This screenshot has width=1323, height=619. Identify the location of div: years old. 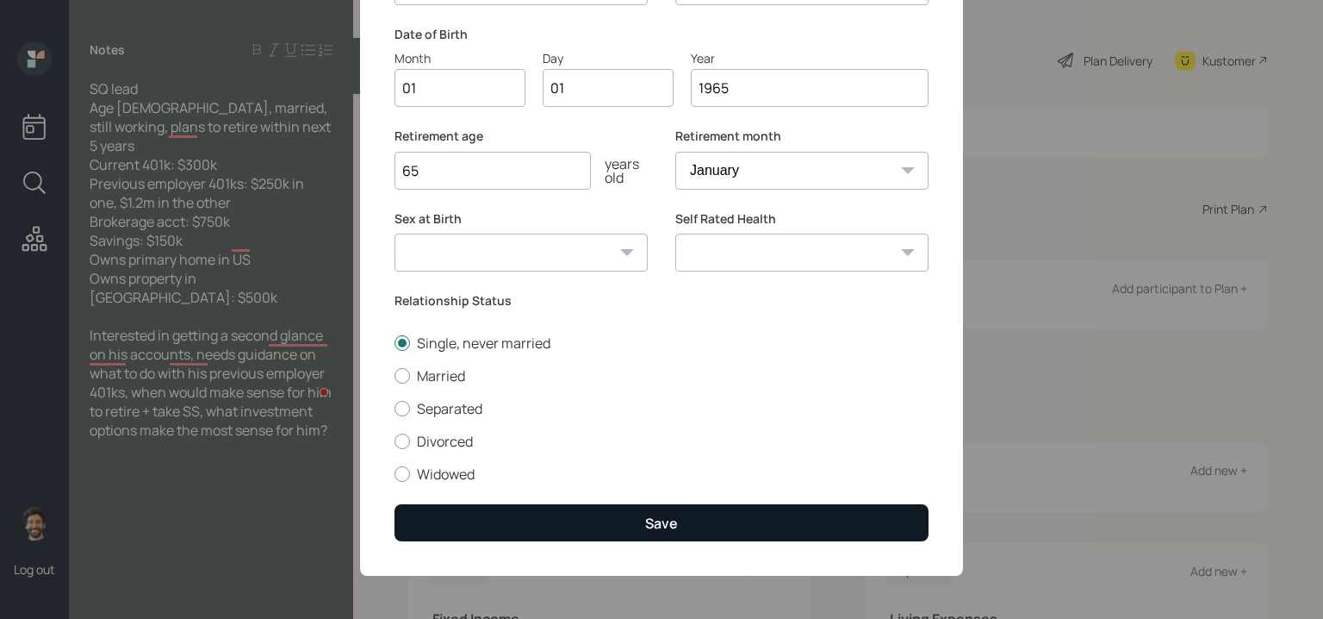
(620, 171).